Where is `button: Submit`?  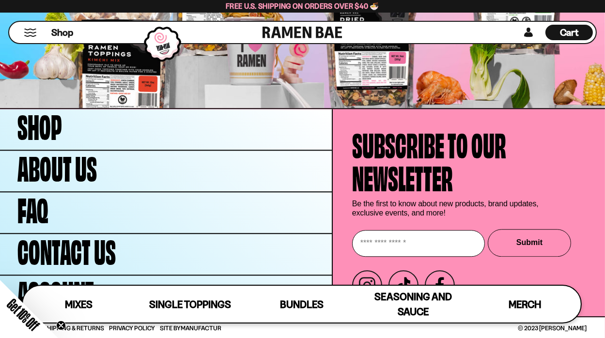 button: Submit is located at coordinates (530, 243).